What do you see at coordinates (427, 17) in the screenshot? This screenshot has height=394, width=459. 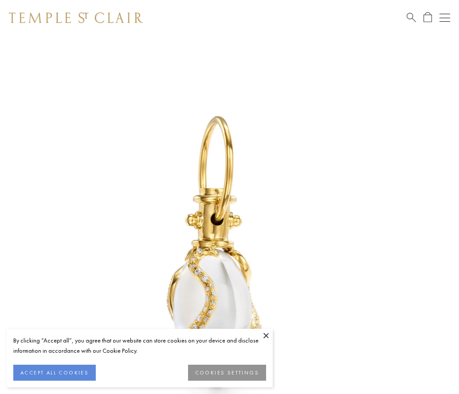 I see `a: Open Shopping Bag` at bounding box center [427, 17].